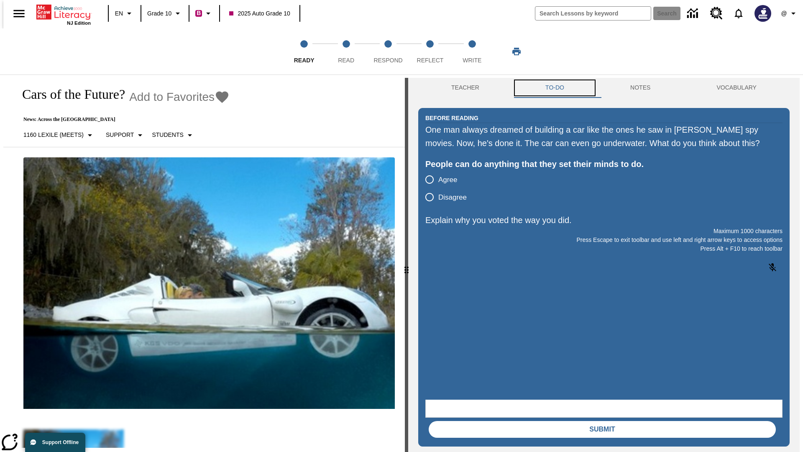  What do you see at coordinates (555, 88) in the screenshot?
I see `button: TO-DO` at bounding box center [555, 88].